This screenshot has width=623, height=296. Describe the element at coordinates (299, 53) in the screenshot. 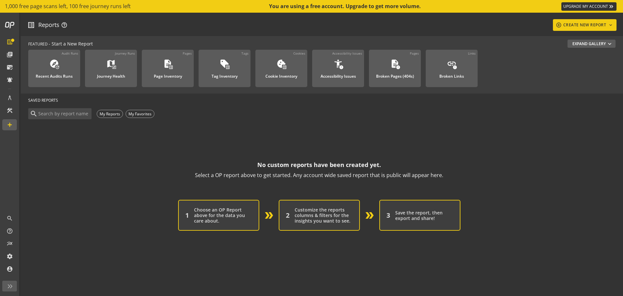

I see `div: Cookies` at that location.